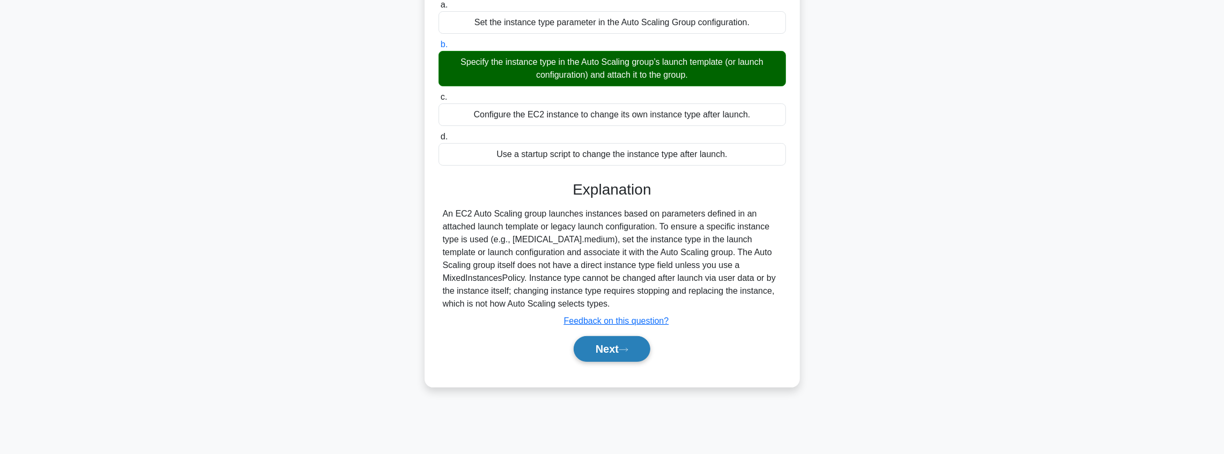  Describe the element at coordinates (612, 69) in the screenshot. I see `div: Specify the instance type in the Auto Scaling group’s launch template (or launch configuration) a...` at that location.